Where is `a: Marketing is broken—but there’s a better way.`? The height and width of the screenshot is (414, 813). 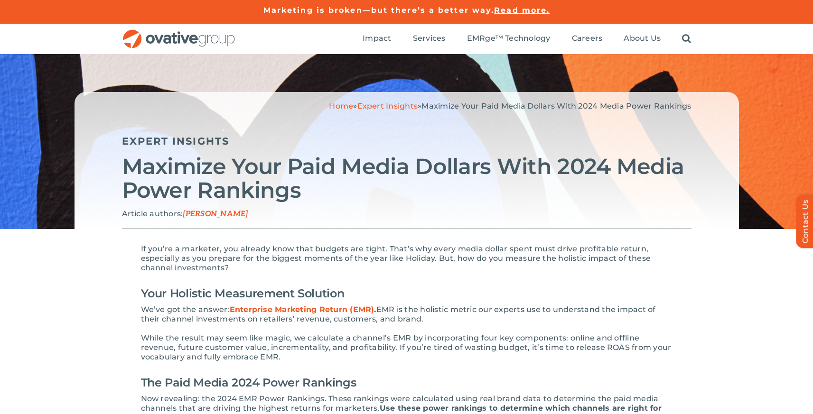 a: Marketing is broken—but there’s a better way. is located at coordinates (379, 10).